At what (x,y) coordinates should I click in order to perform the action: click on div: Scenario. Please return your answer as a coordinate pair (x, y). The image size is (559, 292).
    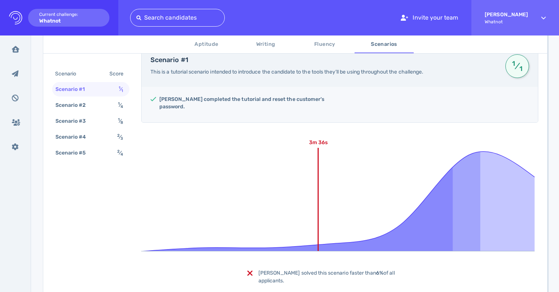
    Looking at the image, I should click on (69, 74).